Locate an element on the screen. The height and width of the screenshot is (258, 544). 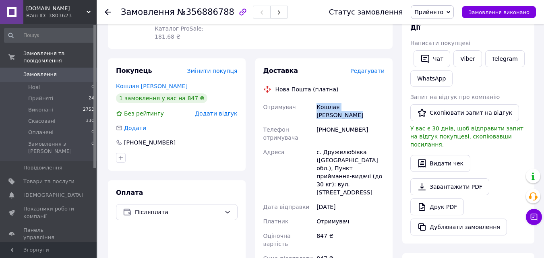
button: Замовлення виконано is located at coordinates (499, 12).